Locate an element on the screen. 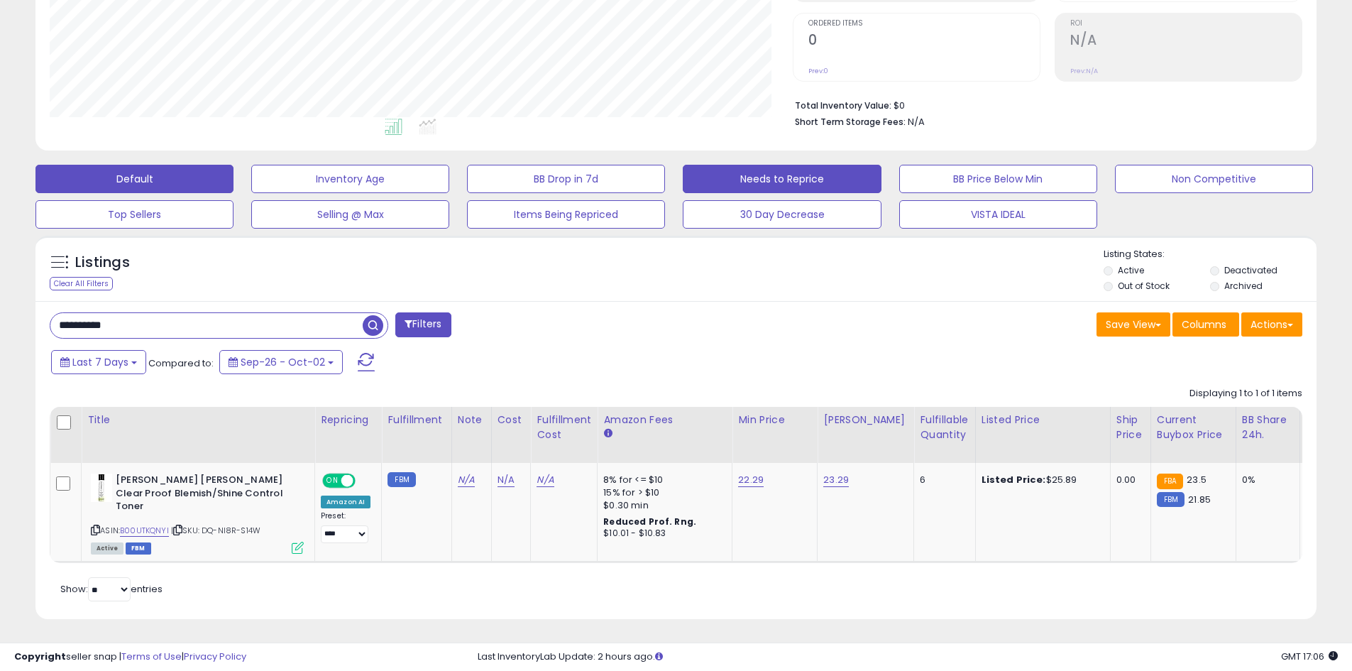 The height and width of the screenshot is (671, 1352). small: FBA is located at coordinates (1170, 481).